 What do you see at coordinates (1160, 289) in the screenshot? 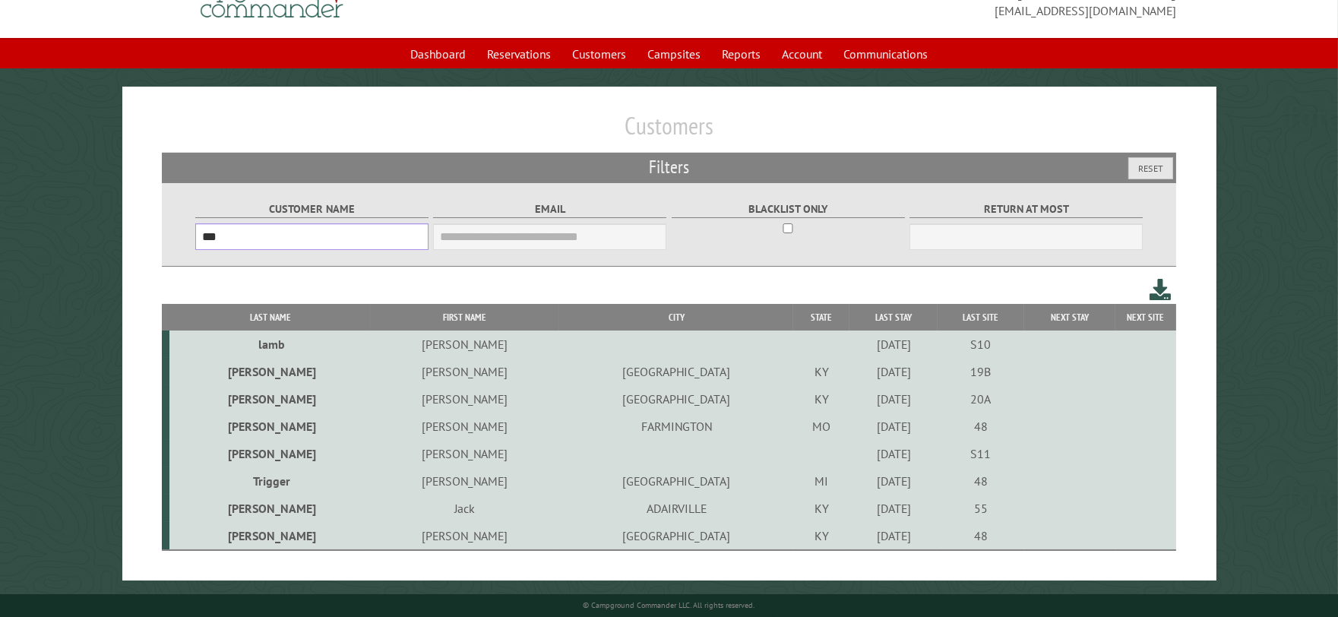
I see `a: Download this customer list (.csv)` at bounding box center [1160, 289].